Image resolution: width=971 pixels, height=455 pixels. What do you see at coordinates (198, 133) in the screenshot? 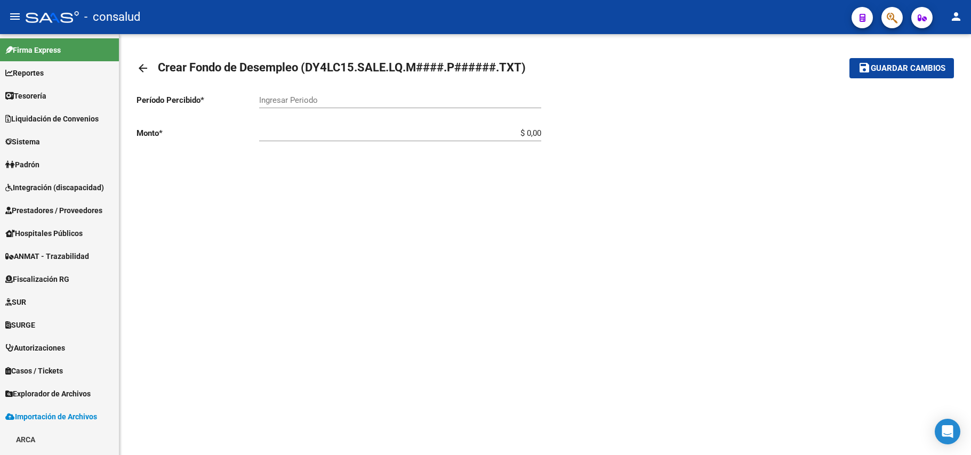
I see `p: Monto` at bounding box center [198, 133].